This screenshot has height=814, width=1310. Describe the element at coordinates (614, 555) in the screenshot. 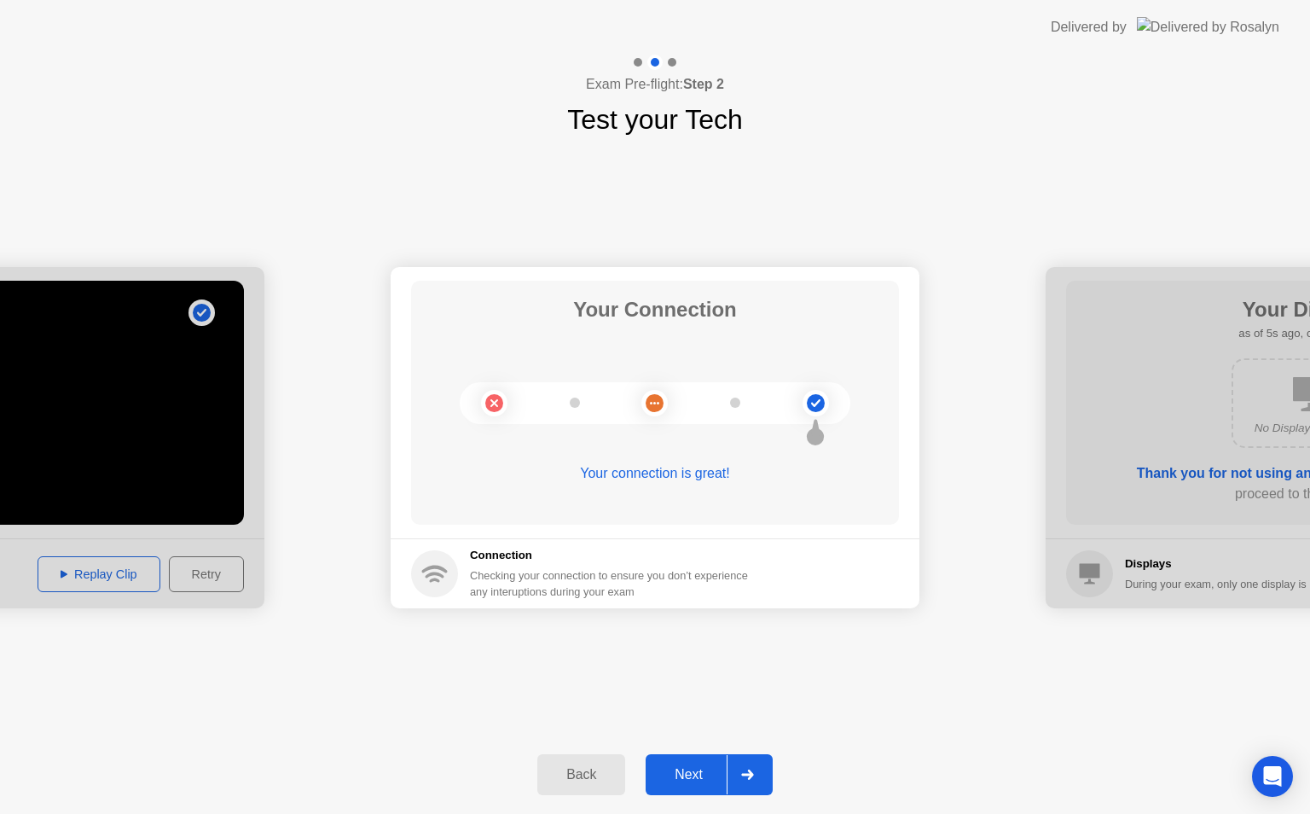

I see `h5: Connection` at that location.